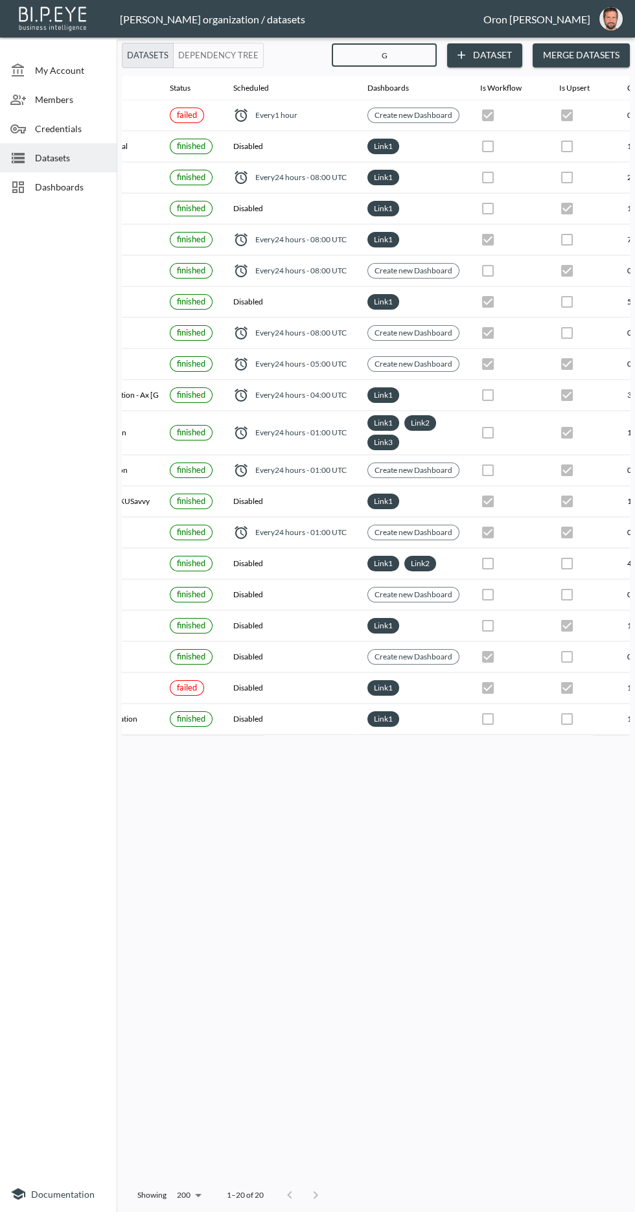 This screenshot has width=635, height=1212. I want to click on img: f7df4f0b1e237398fe25aedd0497c453, so click(611, 19).